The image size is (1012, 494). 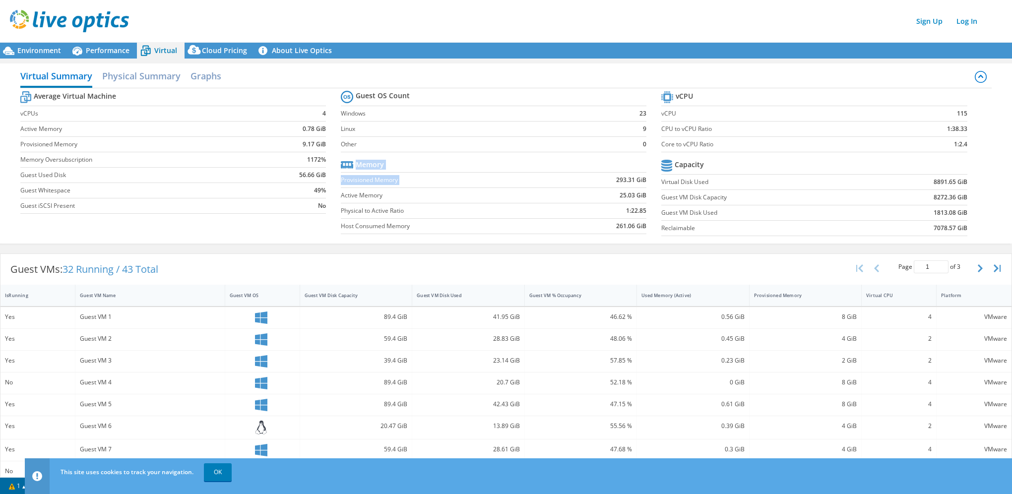 What do you see at coordinates (140, 114) in the screenshot?
I see `label: vCPUs` at bounding box center [140, 114].